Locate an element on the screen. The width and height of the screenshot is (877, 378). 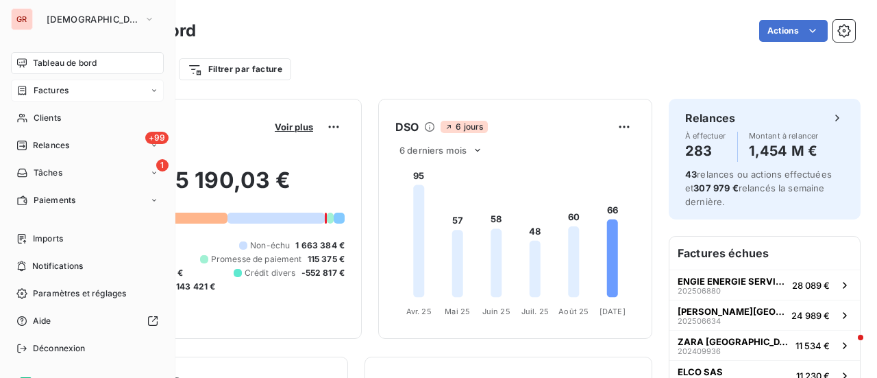
span: 202506880 is located at coordinates (699, 291).